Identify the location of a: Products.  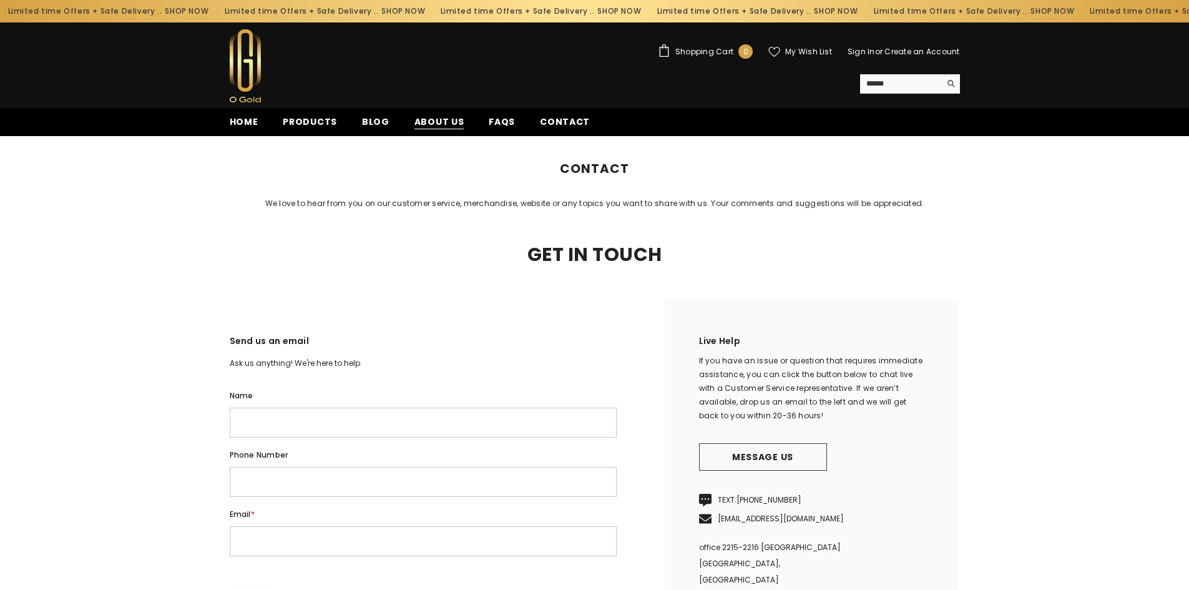
(310, 125).